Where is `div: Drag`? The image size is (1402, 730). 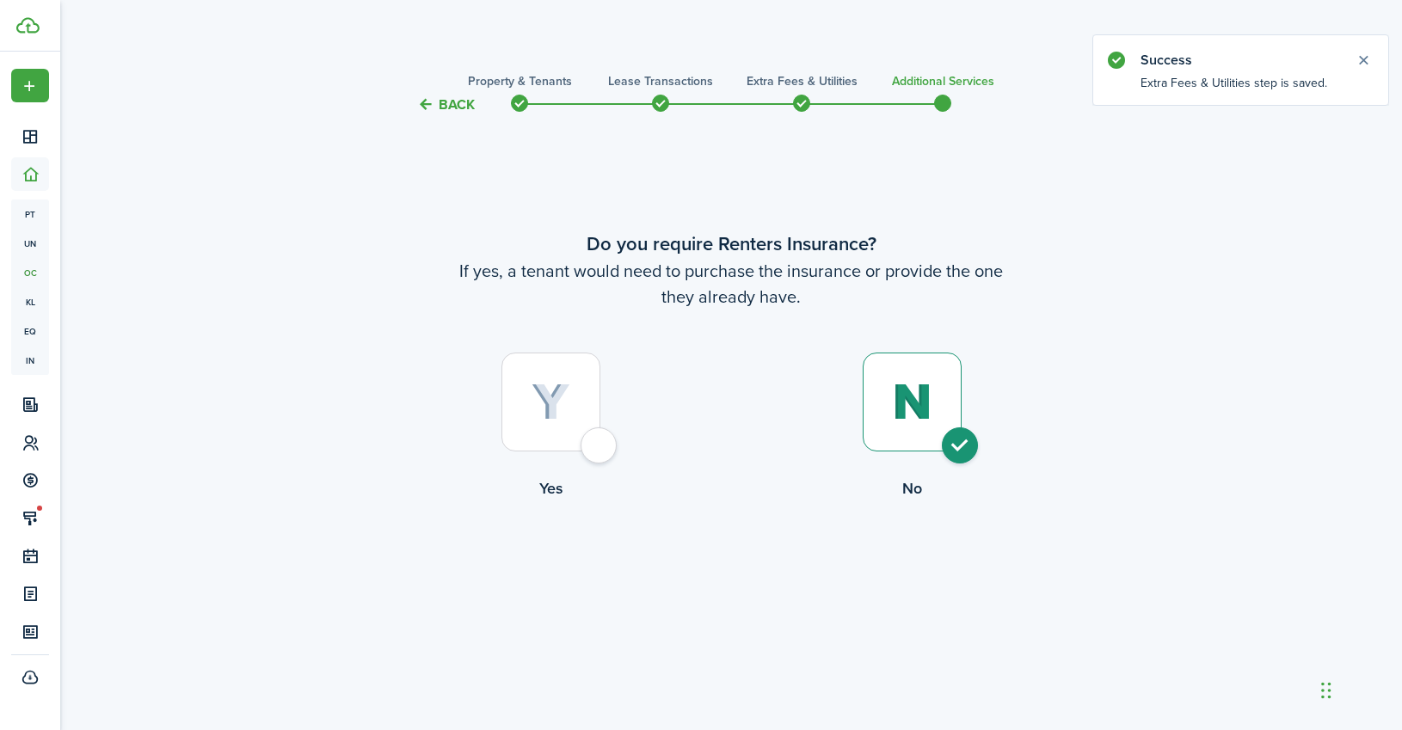 div: Drag is located at coordinates (1327, 691).